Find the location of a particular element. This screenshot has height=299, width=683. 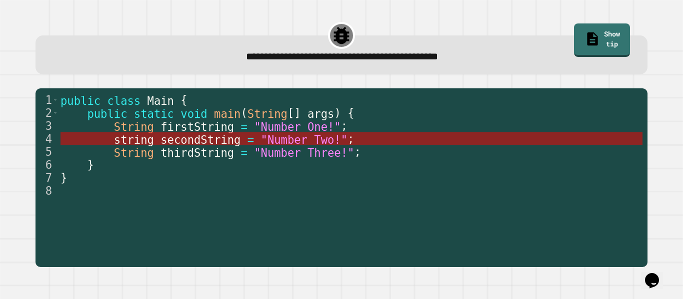

div: 5 is located at coordinates (47, 152).